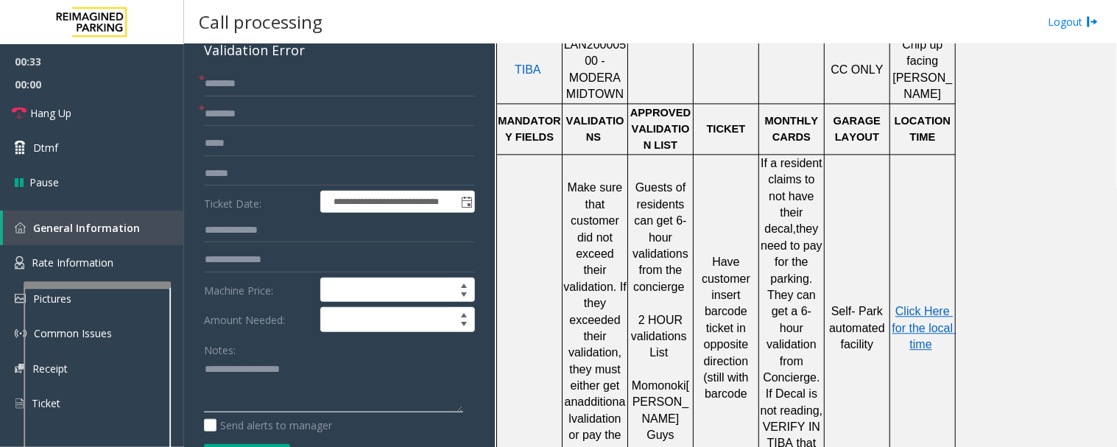 This screenshot has width=1117, height=447. Describe the element at coordinates (597, 295) in the screenshot. I see `span: Make sure that customer did not exceed their validation. If they exceeded their validation, they ...` at that location.